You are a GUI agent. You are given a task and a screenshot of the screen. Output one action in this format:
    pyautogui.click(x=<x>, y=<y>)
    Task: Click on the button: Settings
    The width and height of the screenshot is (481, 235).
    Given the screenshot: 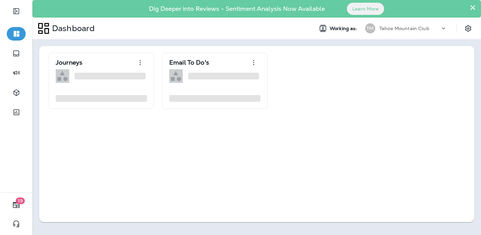 What is the action you would take?
    pyautogui.click(x=468, y=28)
    